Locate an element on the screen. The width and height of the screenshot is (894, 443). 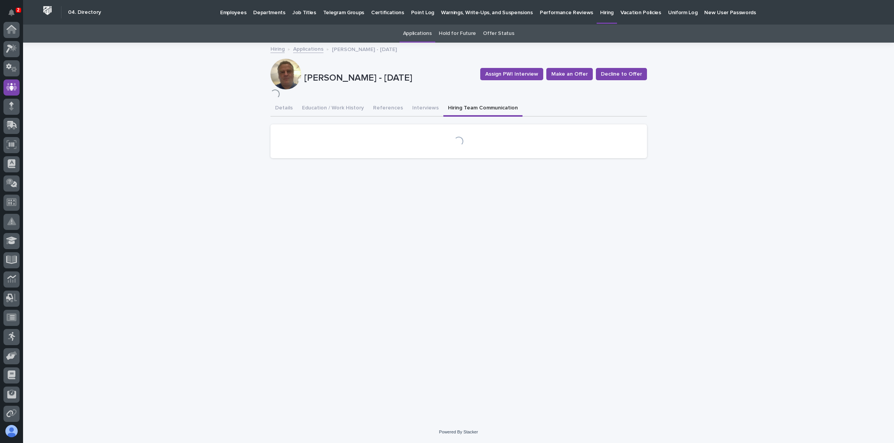
a: Hold for Future is located at coordinates (457, 33).